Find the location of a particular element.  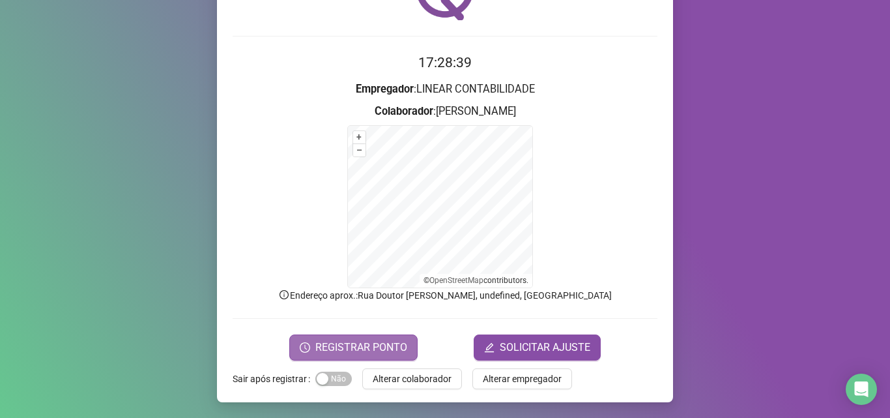

li: © contributors. is located at coordinates (476, 280).